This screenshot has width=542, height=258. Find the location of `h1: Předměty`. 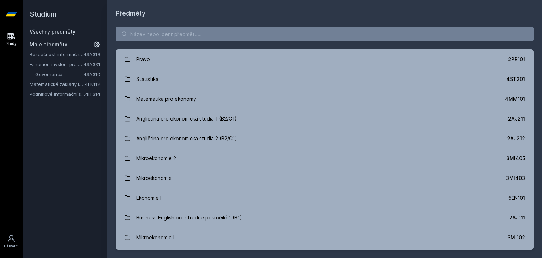

h1: Předměty is located at coordinates (325, 13).